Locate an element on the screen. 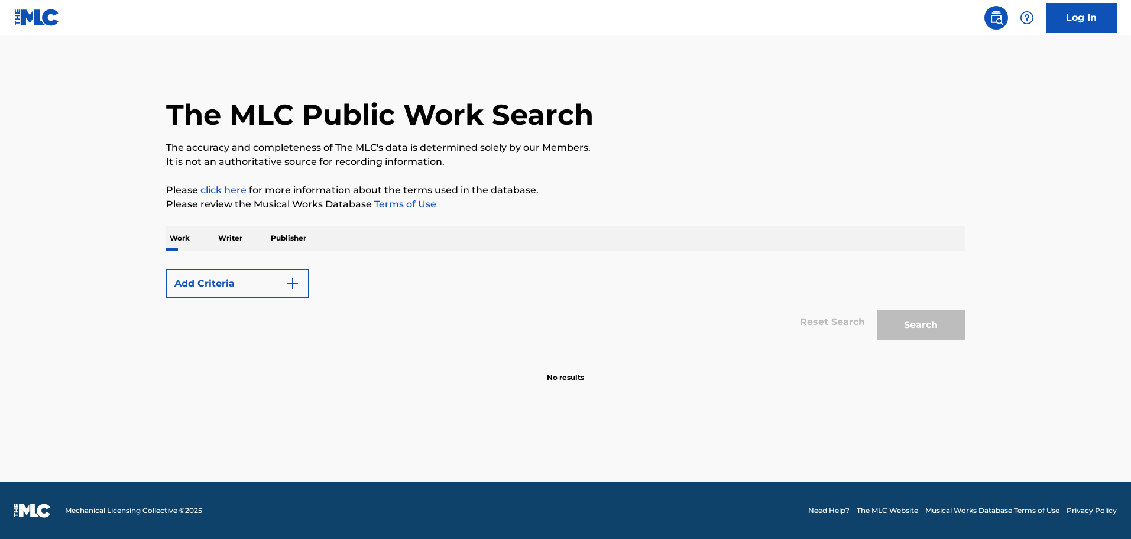  img: logo is located at coordinates (33, 511).